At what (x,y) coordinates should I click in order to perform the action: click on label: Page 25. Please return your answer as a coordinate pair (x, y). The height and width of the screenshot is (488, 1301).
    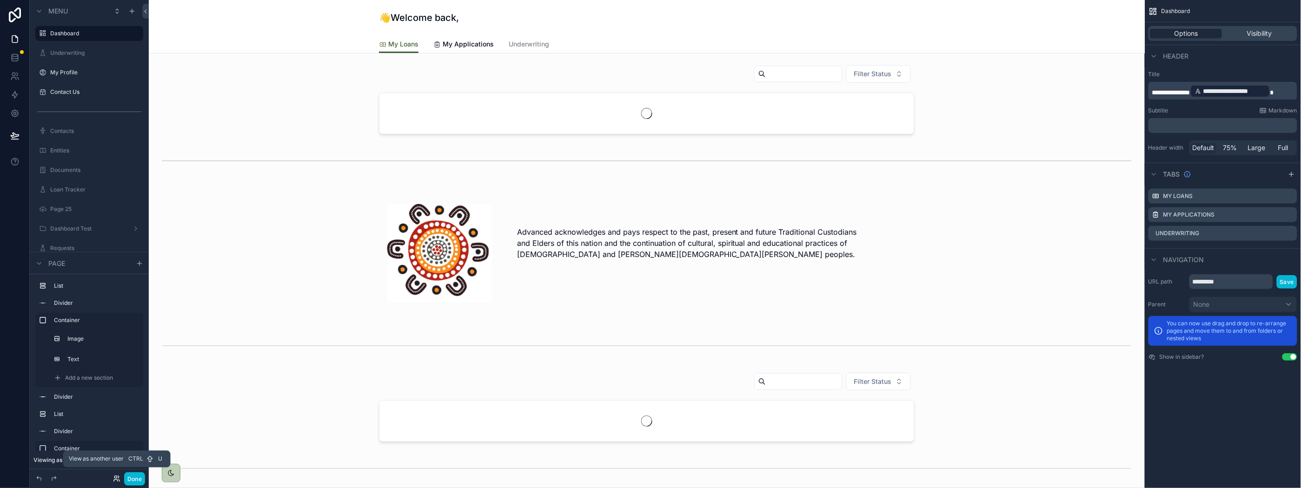
    Looking at the image, I should click on (96, 209).